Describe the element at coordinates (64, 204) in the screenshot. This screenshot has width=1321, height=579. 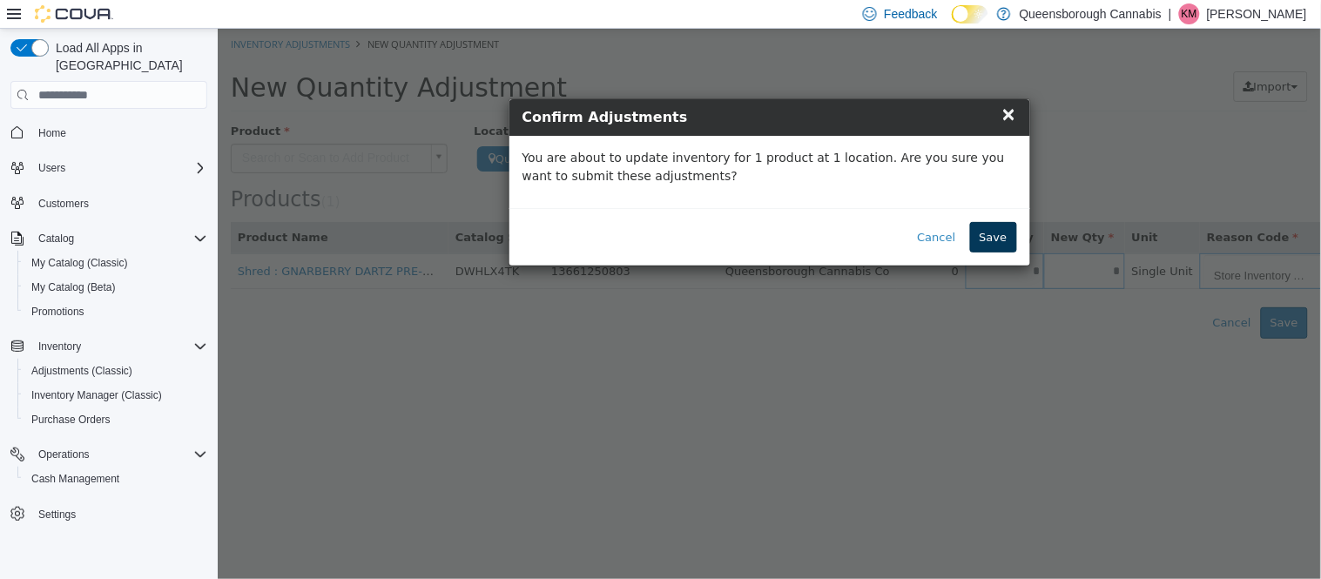
I see `a: Customers` at that location.